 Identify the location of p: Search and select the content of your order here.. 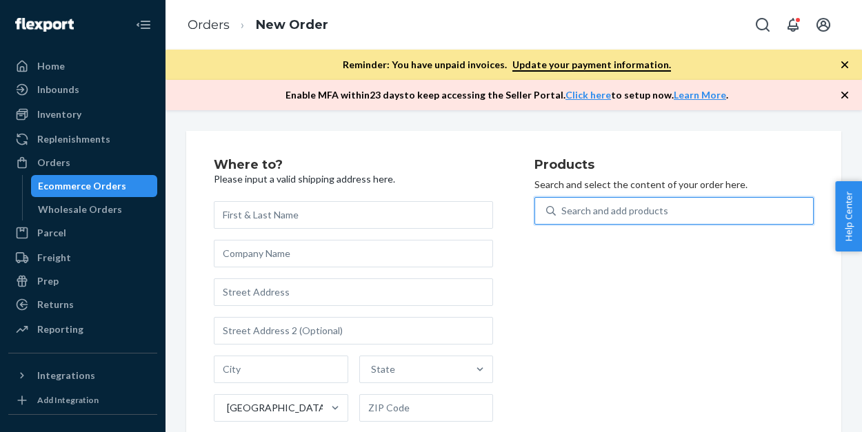
(674, 185).